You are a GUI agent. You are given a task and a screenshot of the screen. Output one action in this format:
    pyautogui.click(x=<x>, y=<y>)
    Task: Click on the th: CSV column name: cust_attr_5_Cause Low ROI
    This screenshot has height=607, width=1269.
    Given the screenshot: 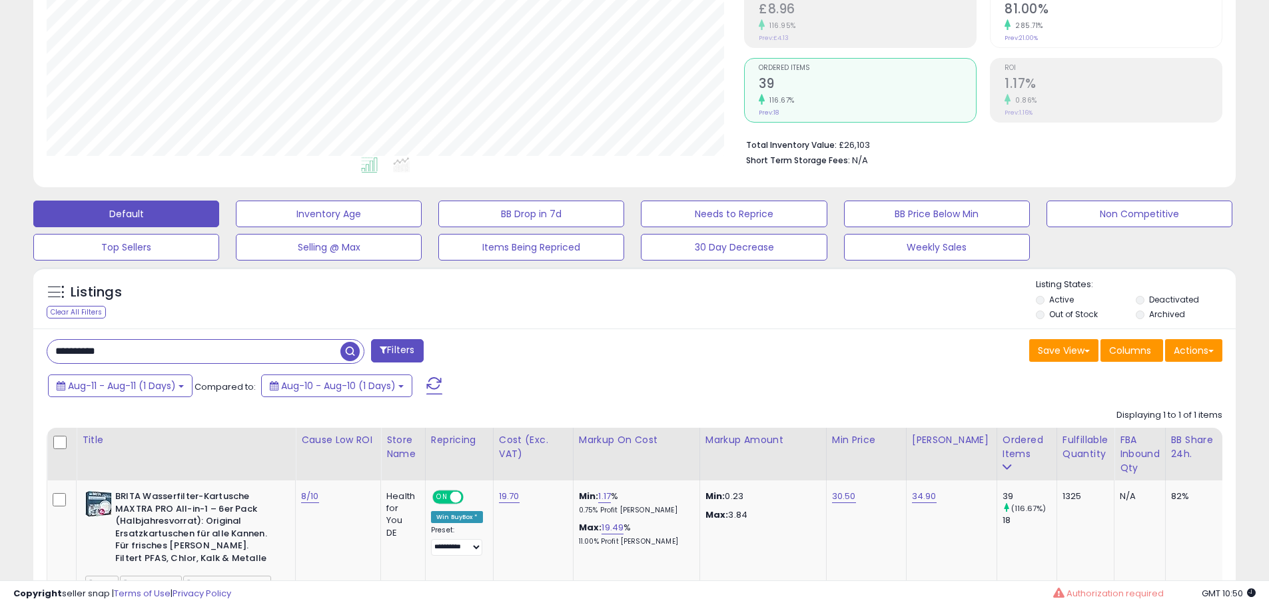 What is the action you would take?
    pyautogui.click(x=338, y=453)
    